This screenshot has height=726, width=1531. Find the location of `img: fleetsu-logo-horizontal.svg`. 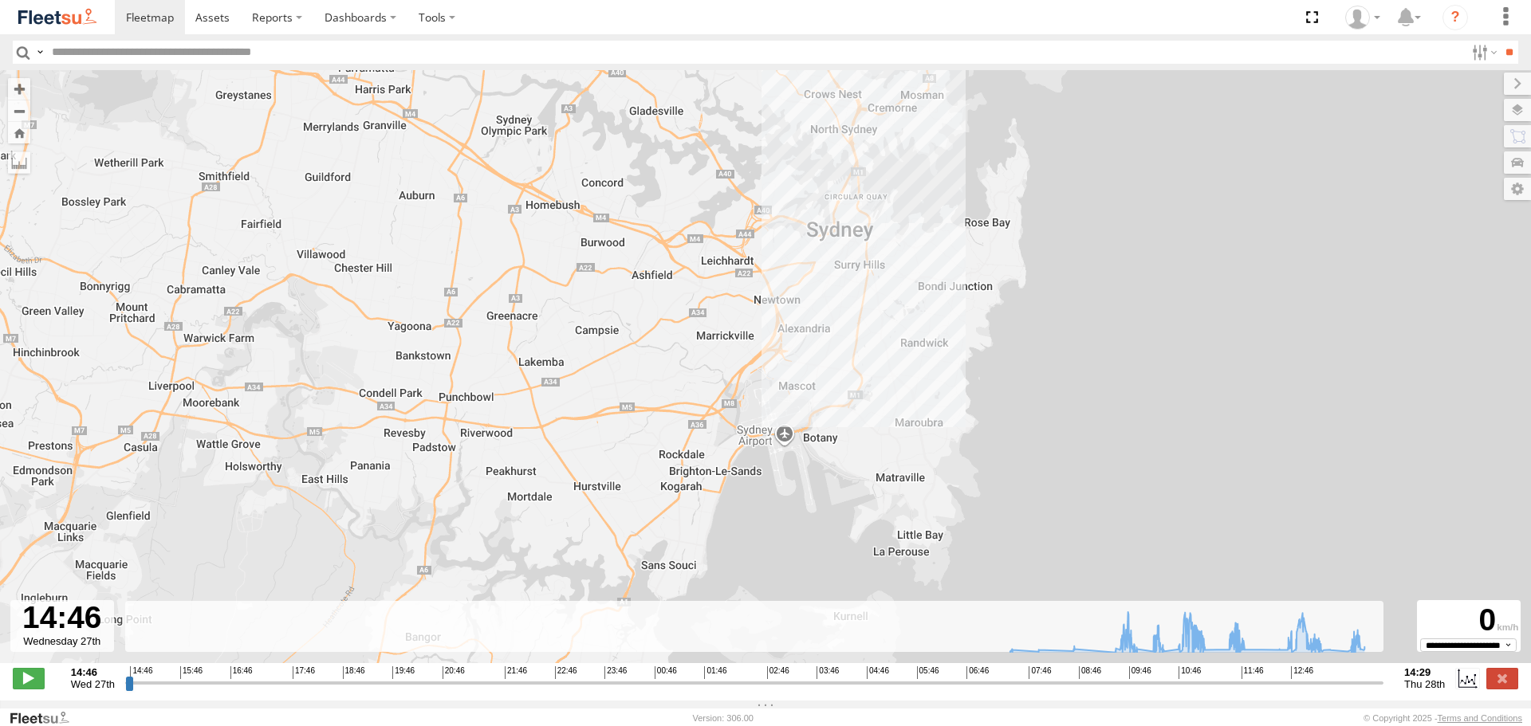

img: fleetsu-logo-horizontal.svg is located at coordinates (57, 17).